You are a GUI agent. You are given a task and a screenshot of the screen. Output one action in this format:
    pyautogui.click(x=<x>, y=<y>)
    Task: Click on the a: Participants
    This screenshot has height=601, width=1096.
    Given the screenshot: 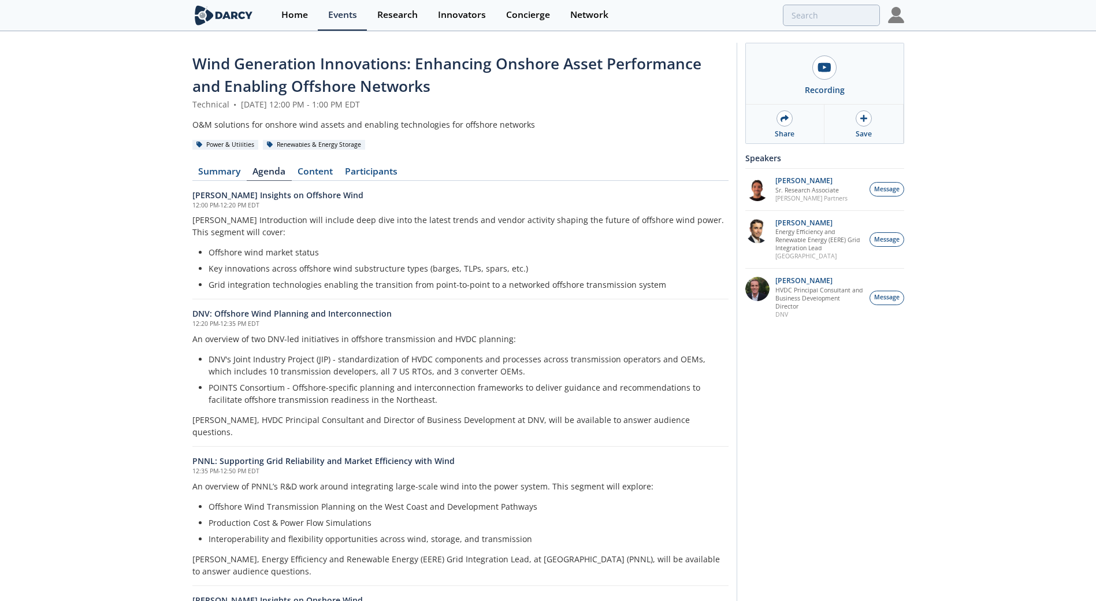 What is the action you would take?
    pyautogui.click(x=371, y=174)
    